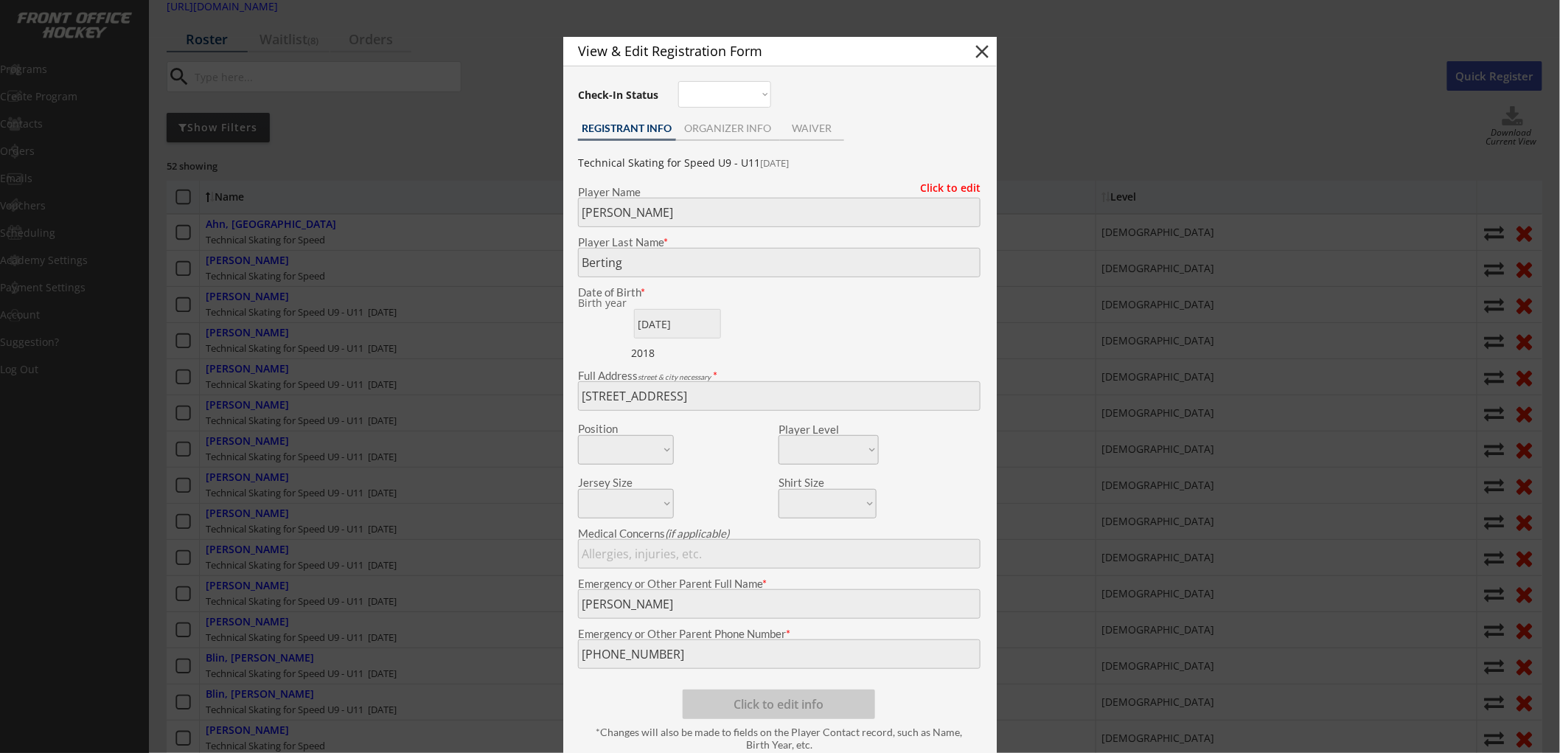 Image resolution: width=1560 pixels, height=753 pixels. Describe the element at coordinates (697, 533) in the screenshot. I see `em: (if applicable)` at that location.